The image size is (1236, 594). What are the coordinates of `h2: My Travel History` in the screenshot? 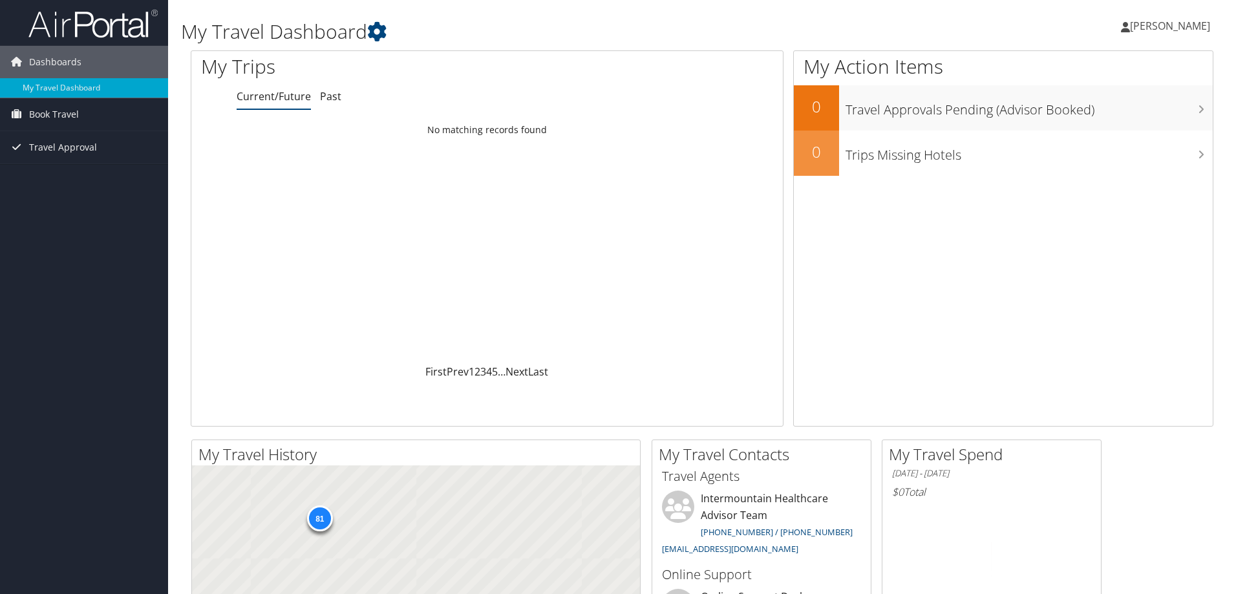 It's located at (419, 455).